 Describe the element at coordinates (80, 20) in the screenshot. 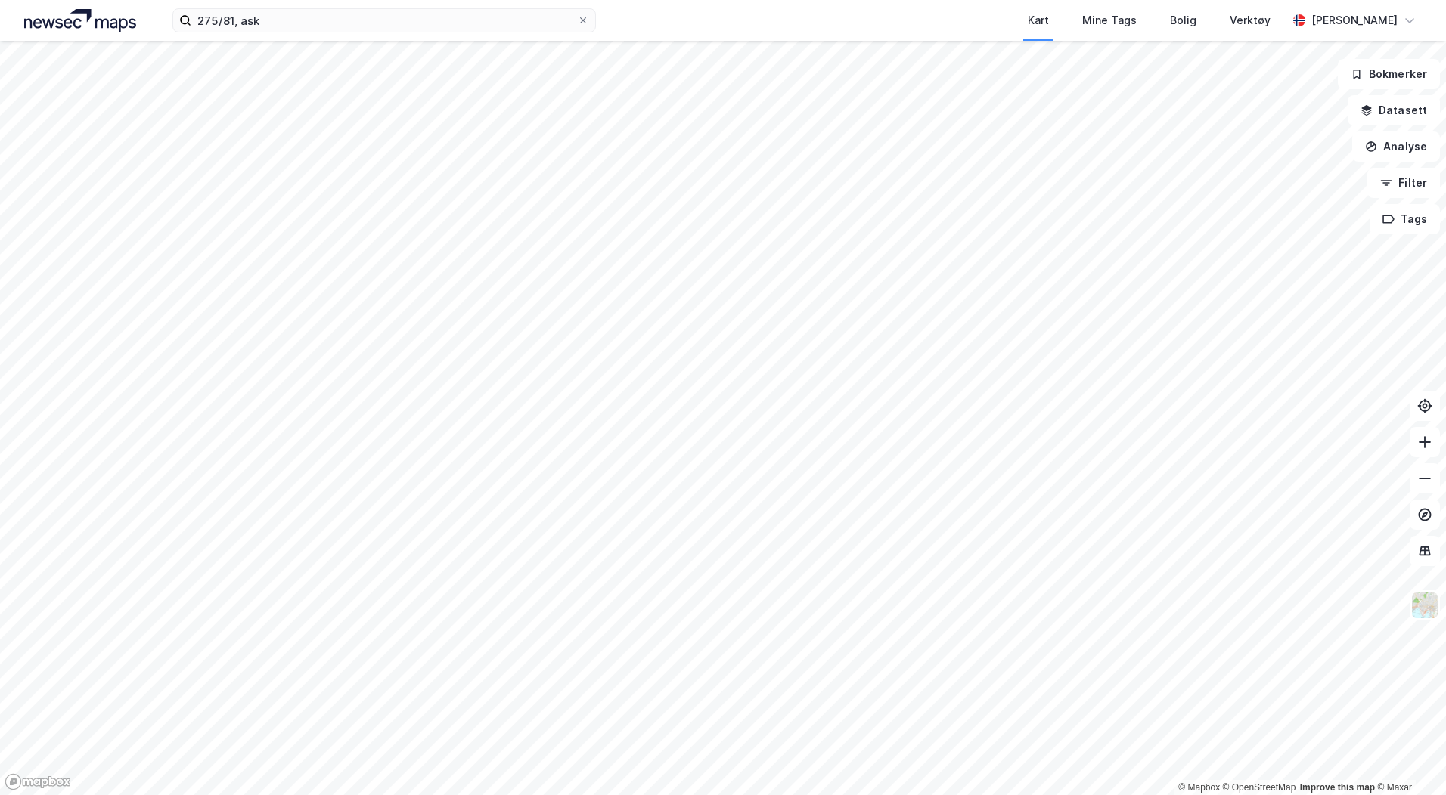

I see `img: logo.a4113a55bc3d86da70a041830d287a7e.svg` at that location.